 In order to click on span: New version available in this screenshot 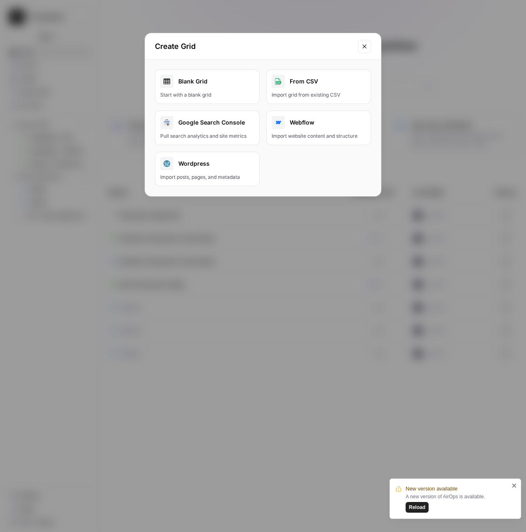, I will do `click(432, 489)`.